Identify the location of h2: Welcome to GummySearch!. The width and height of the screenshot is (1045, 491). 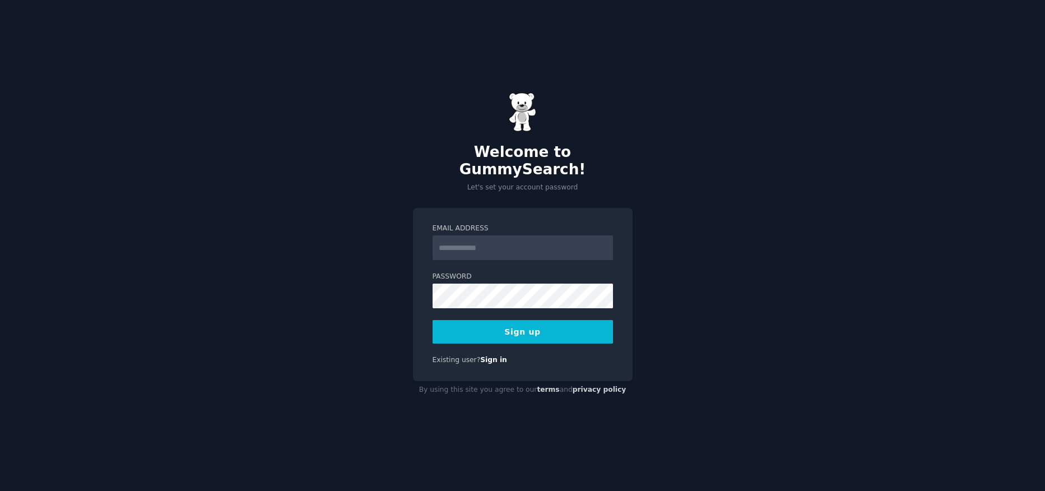
(523, 161).